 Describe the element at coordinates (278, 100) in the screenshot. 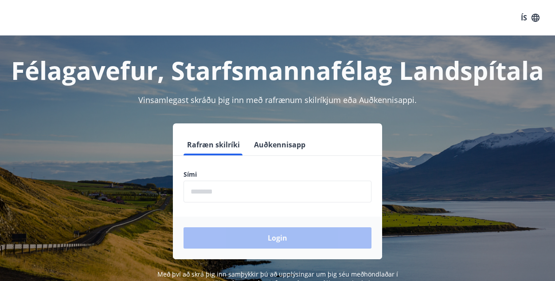

I see `span: Vinsamlegast skráðu þig inn með rafrænum skilríkjum eða Auðkennisappi.` at that location.